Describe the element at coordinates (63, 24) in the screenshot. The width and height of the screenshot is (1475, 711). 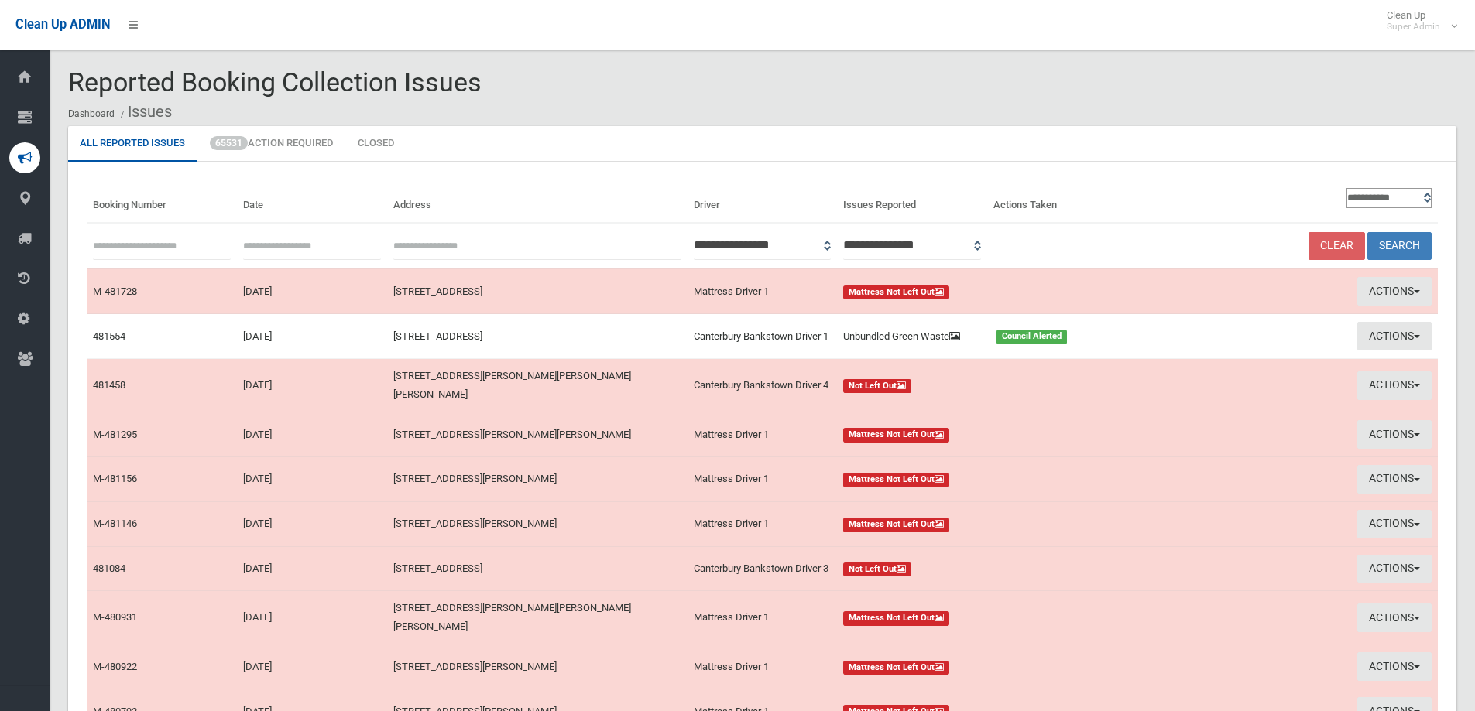
I see `span: Clean Up ADMIN` at that location.